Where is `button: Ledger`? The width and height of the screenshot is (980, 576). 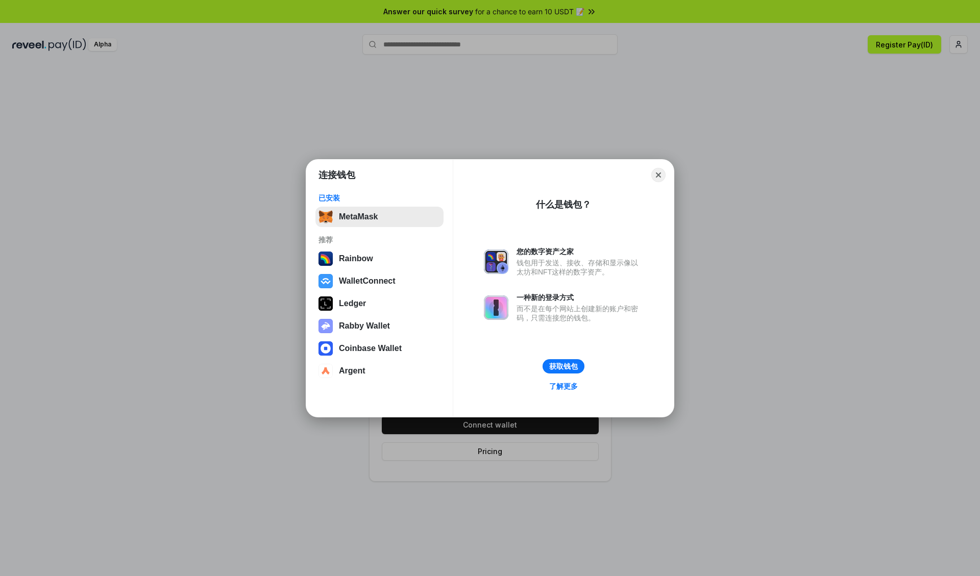 button: Ledger is located at coordinates (379, 304).